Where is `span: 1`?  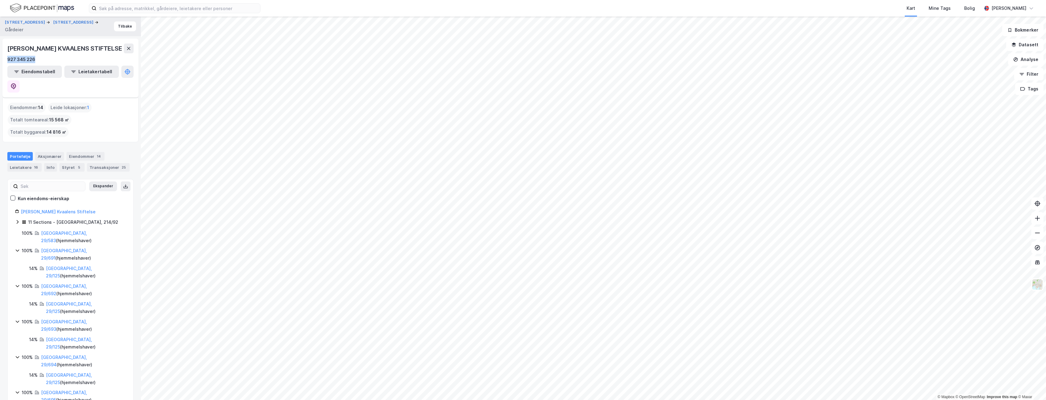 span: 1 is located at coordinates (88, 108).